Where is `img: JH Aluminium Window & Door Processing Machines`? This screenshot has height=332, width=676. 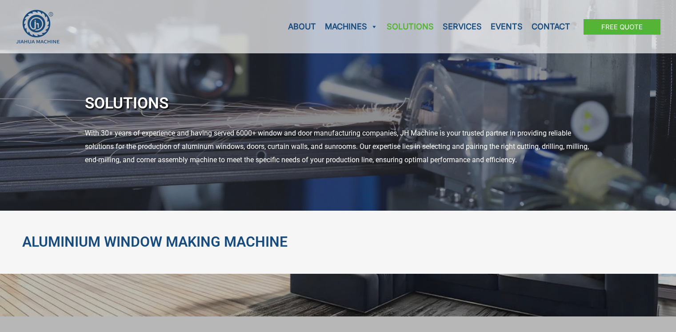
img: JH Aluminium Window & Door Processing Machines is located at coordinates (38, 27).